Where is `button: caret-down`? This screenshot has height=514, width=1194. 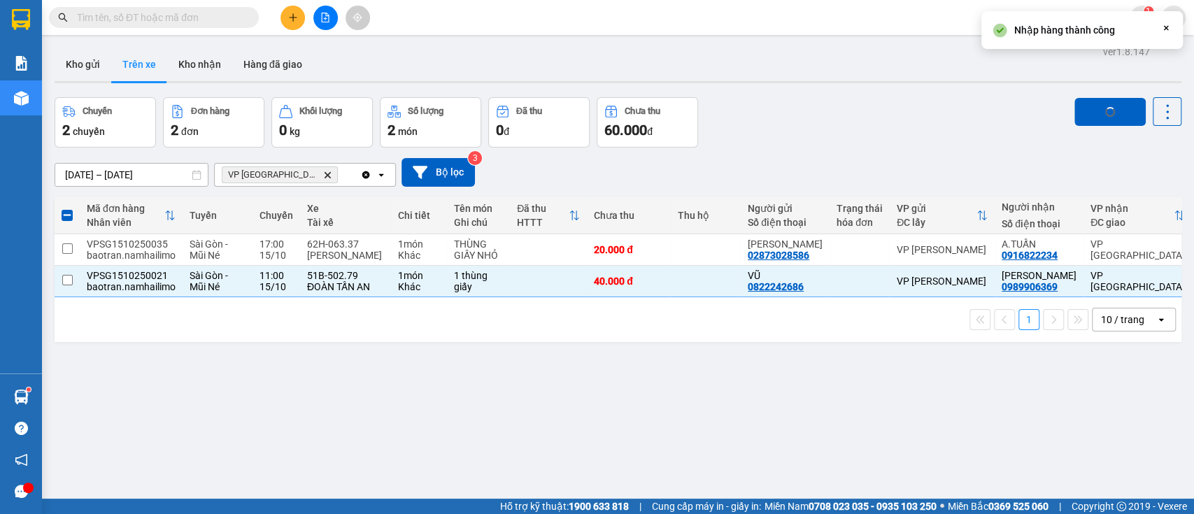 button: caret-down is located at coordinates (1173, 17).